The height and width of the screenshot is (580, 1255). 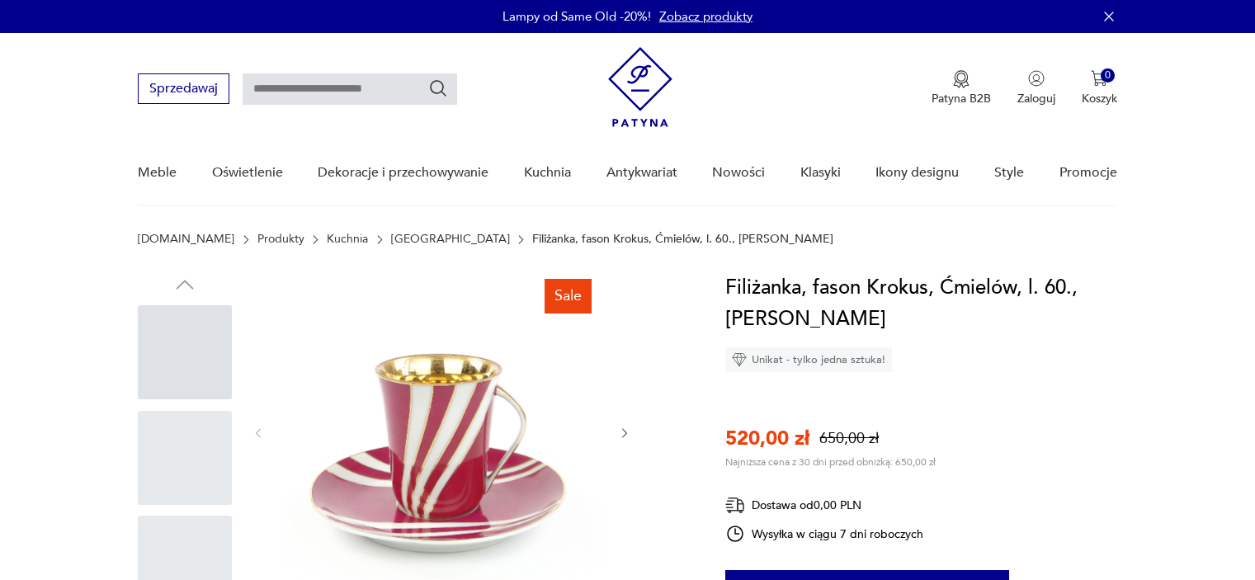 I want to click on a: Sprzedawaj, so click(x=183, y=90).